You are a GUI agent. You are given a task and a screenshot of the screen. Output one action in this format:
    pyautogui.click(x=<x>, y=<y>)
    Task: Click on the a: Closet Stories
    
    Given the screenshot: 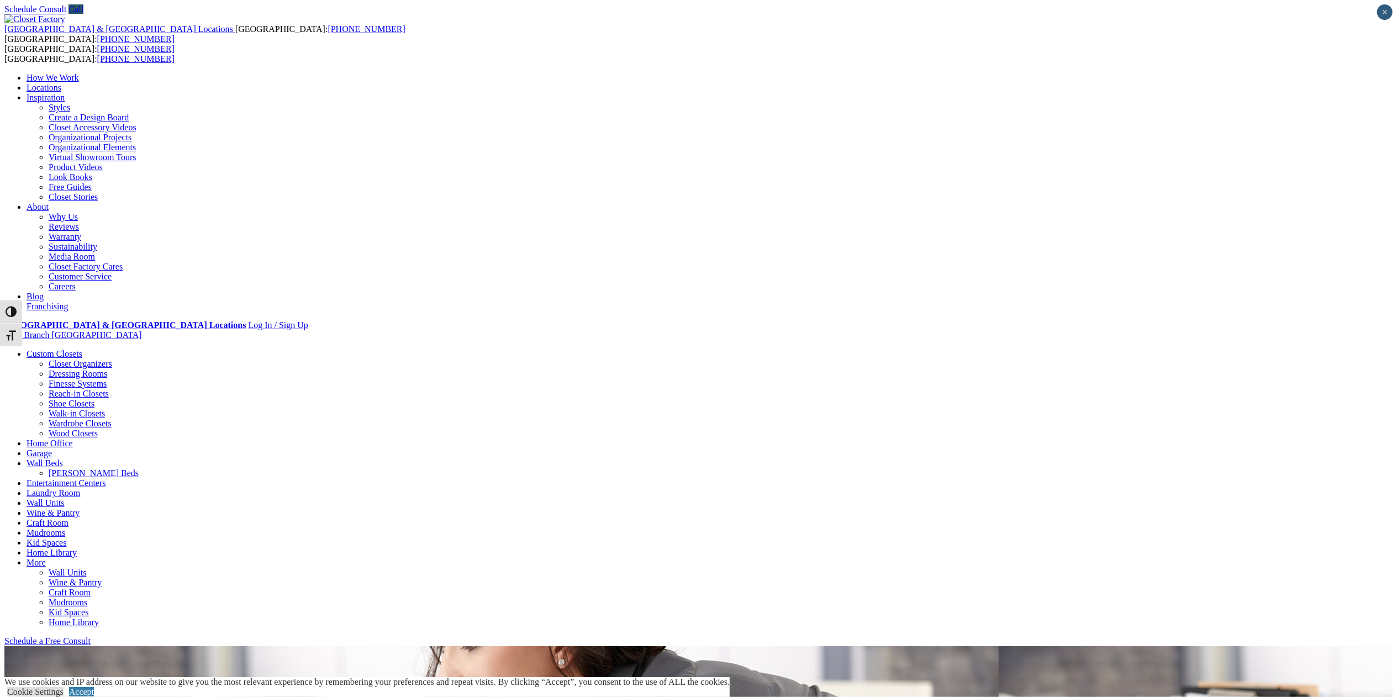 What is the action you would take?
    pyautogui.click(x=73, y=197)
    